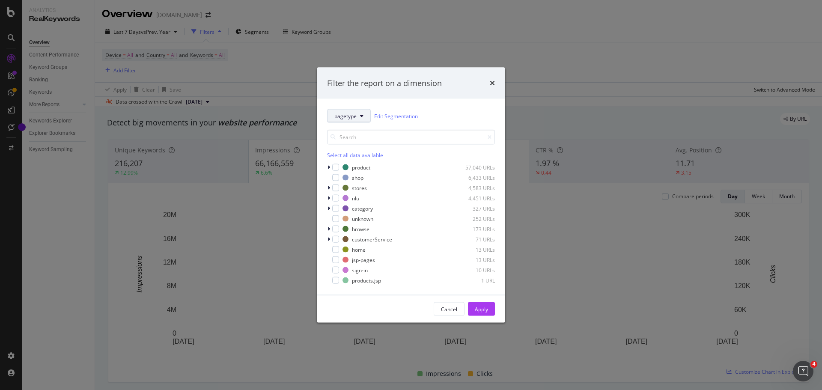 Image resolution: width=822 pixels, height=390 pixels. I want to click on div: product, so click(361, 167).